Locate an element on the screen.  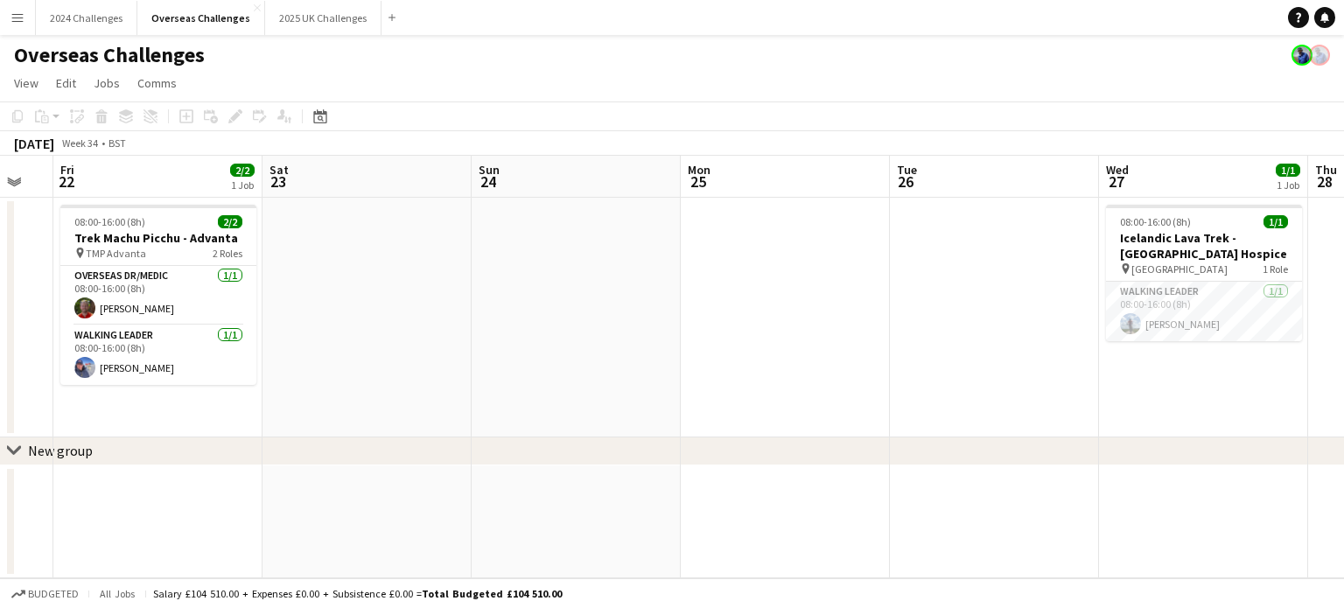
a: View is located at coordinates (26, 83).